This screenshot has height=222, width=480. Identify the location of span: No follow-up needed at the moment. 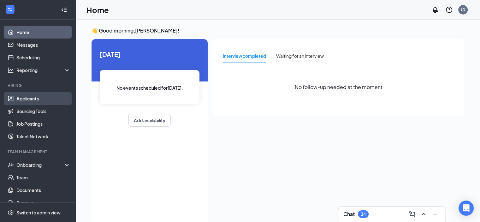
(339, 87).